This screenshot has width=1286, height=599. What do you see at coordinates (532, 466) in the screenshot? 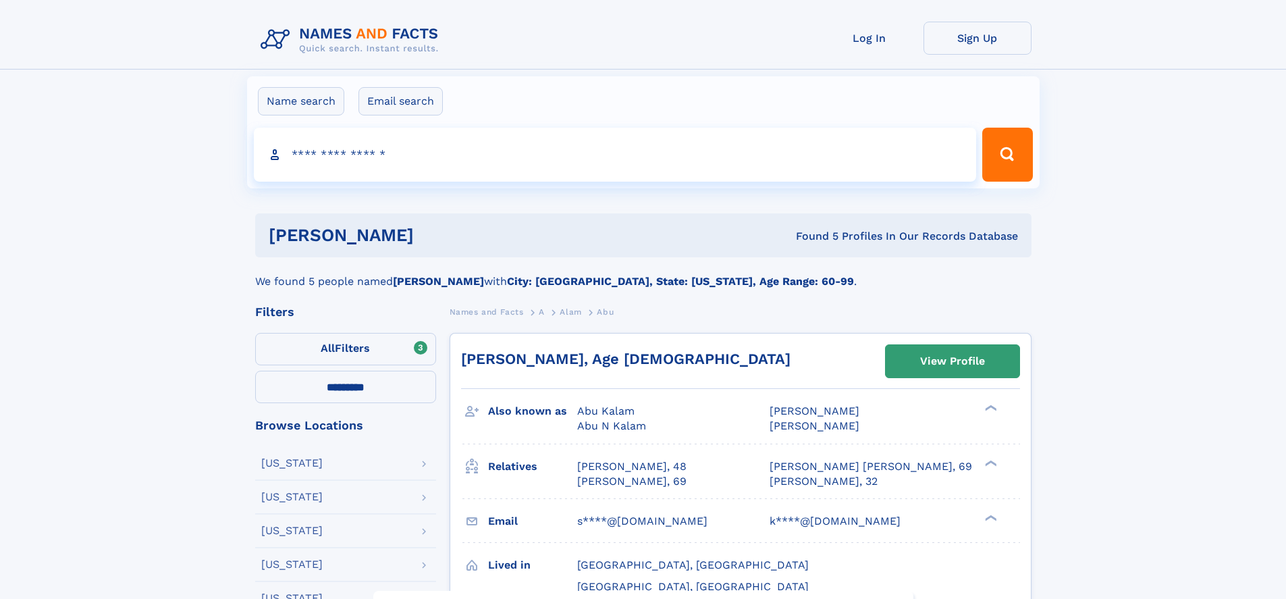
I see `h3: Relatives` at bounding box center [532, 466].